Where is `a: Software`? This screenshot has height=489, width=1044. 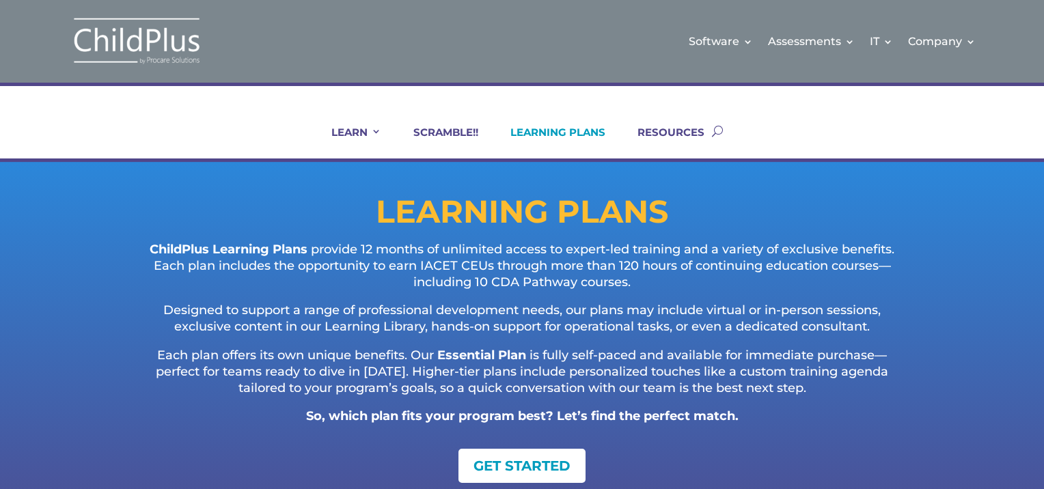 a: Software is located at coordinates (721, 41).